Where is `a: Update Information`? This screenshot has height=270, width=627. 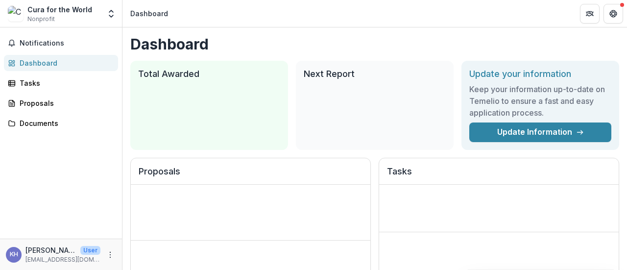
a: Update Information is located at coordinates (541, 132).